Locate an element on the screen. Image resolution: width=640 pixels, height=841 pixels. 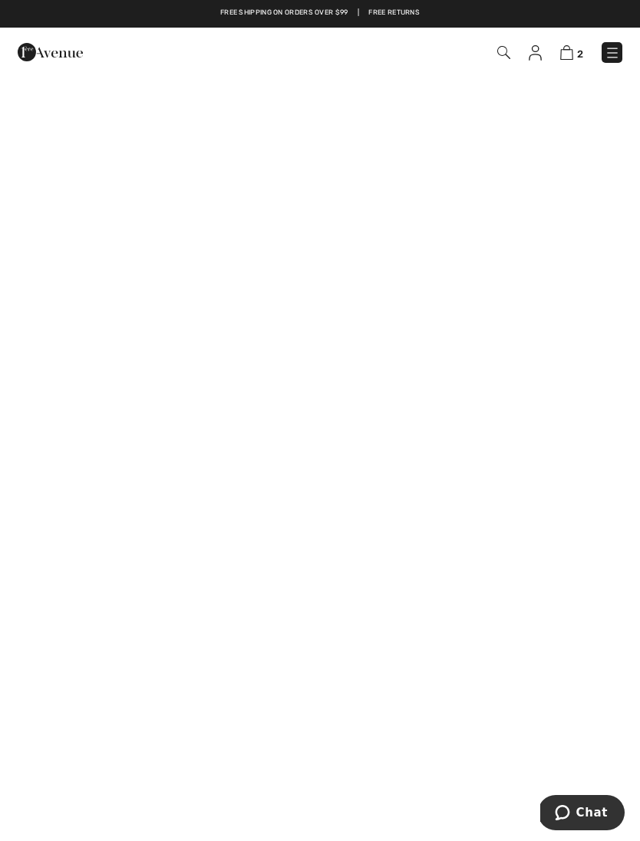
a: Free shipping on orders over $99 is located at coordinates (284, 13).